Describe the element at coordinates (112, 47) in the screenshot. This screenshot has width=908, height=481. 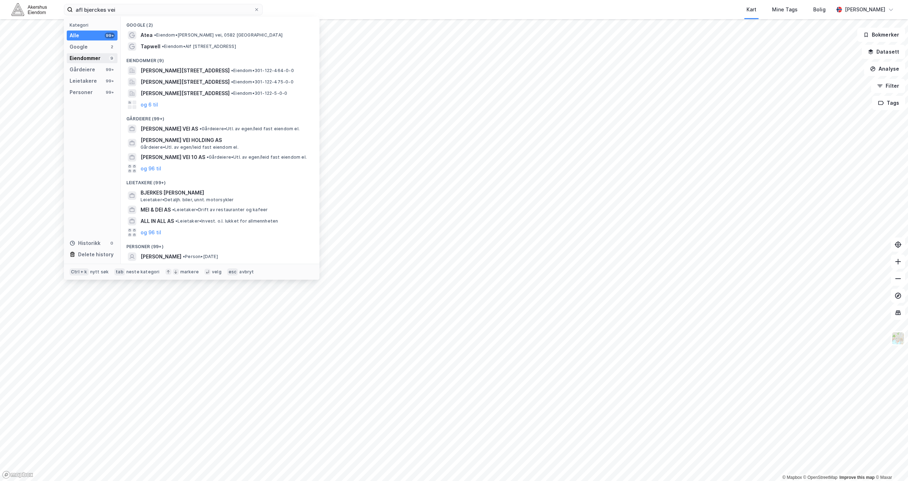
I see `div: 2` at that location.